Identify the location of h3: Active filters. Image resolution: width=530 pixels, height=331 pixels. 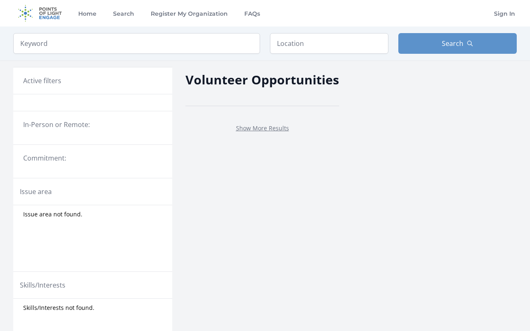
(42, 81).